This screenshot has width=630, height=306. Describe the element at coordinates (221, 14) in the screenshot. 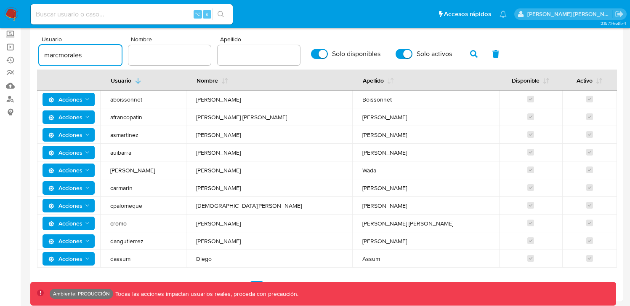

I see `button: search-icon` at that location.